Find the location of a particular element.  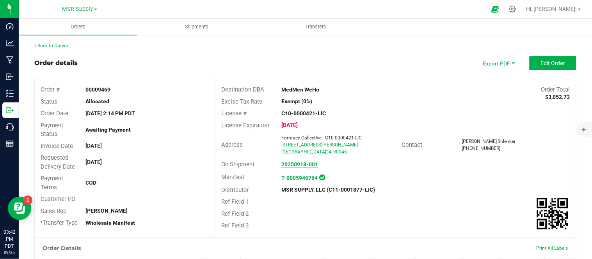

span: Payment Terms is located at coordinates (52, 183).